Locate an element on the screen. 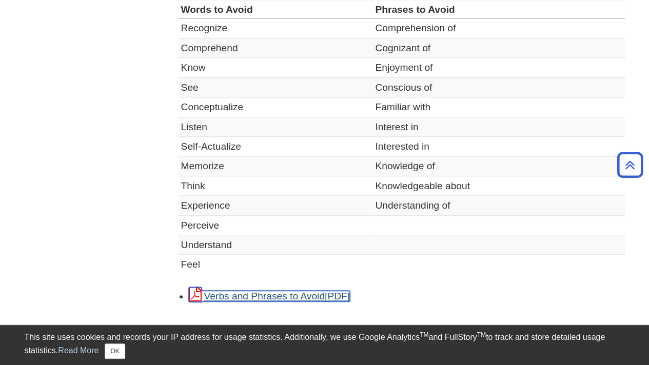 The image size is (649, 365). td: Experience is located at coordinates (275, 206).